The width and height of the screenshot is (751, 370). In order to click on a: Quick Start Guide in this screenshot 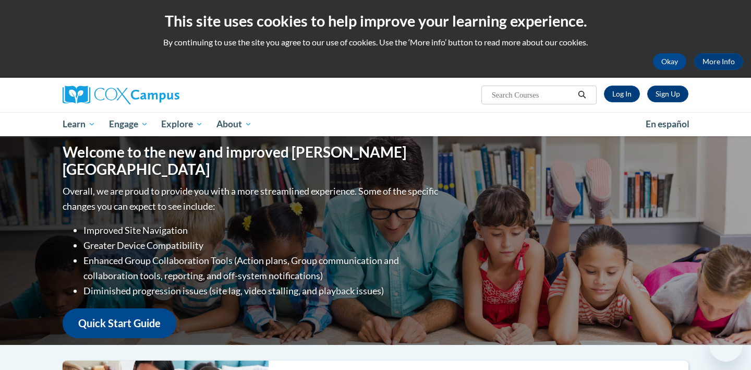, I will do `click(119, 323)`.